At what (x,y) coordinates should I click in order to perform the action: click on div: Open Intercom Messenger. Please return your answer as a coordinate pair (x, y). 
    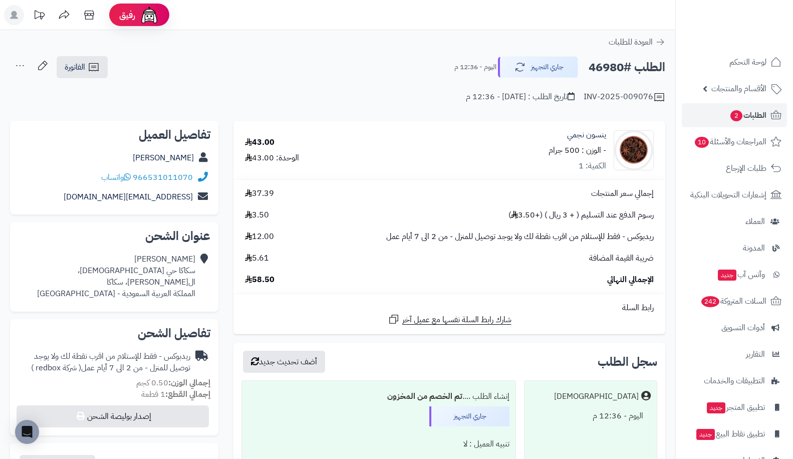
    Looking at the image, I should click on (27, 432).